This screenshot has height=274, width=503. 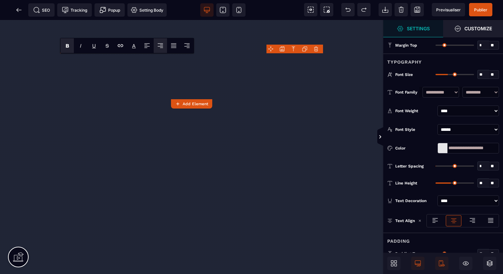 What do you see at coordinates (418, 263) in the screenshot?
I see `span: Desktop Only` at bounding box center [418, 263].